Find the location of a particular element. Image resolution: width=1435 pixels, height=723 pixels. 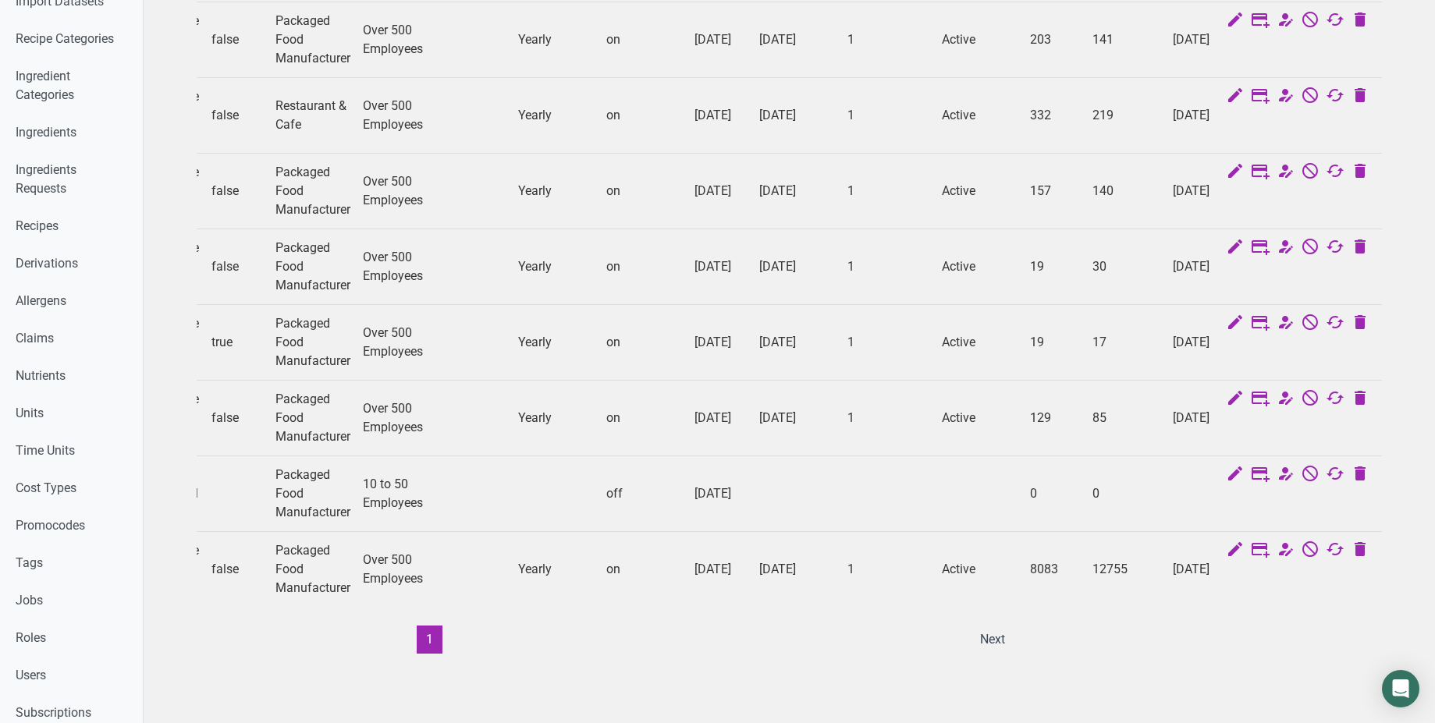

td: 141 is located at coordinates (1126, 39).